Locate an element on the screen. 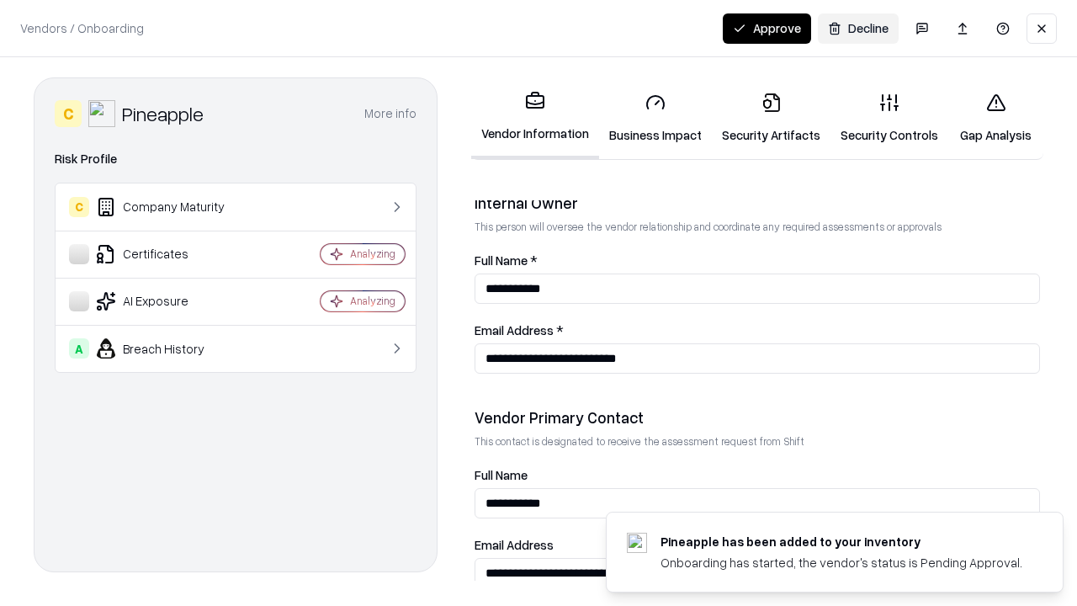  p: Vendors / Onboarding is located at coordinates (82, 28).